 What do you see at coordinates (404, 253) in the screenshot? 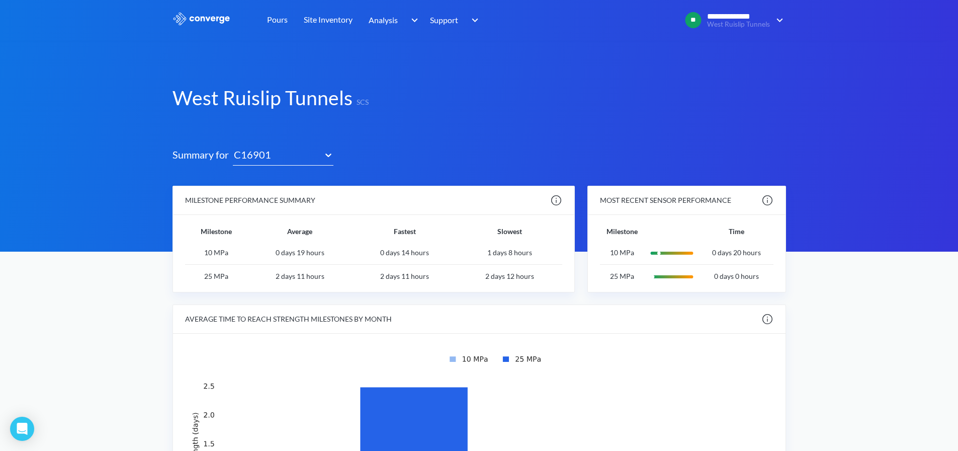
I see `td: 0 days 14 hours` at bounding box center [404, 253].